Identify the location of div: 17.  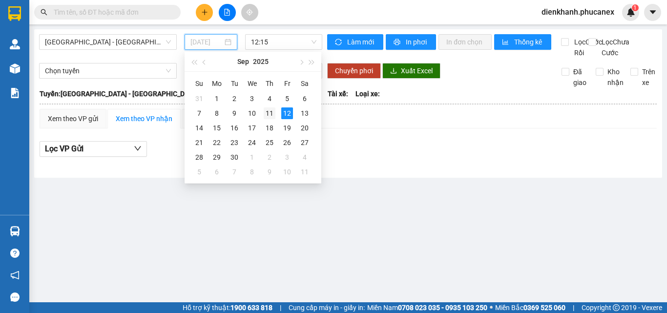
(252, 128).